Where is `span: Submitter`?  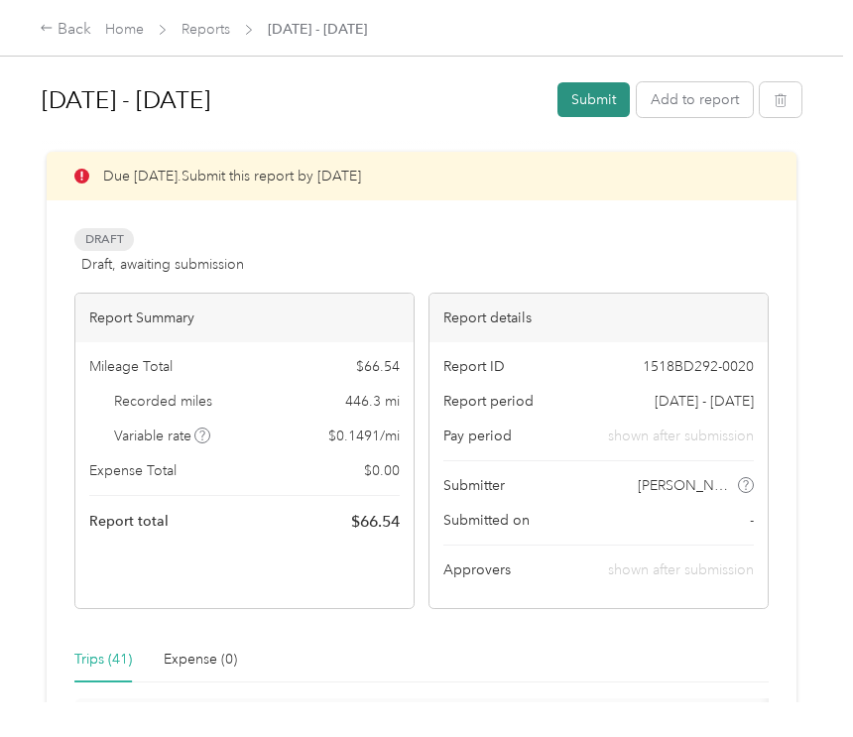
span: Submitter is located at coordinates (474, 485).